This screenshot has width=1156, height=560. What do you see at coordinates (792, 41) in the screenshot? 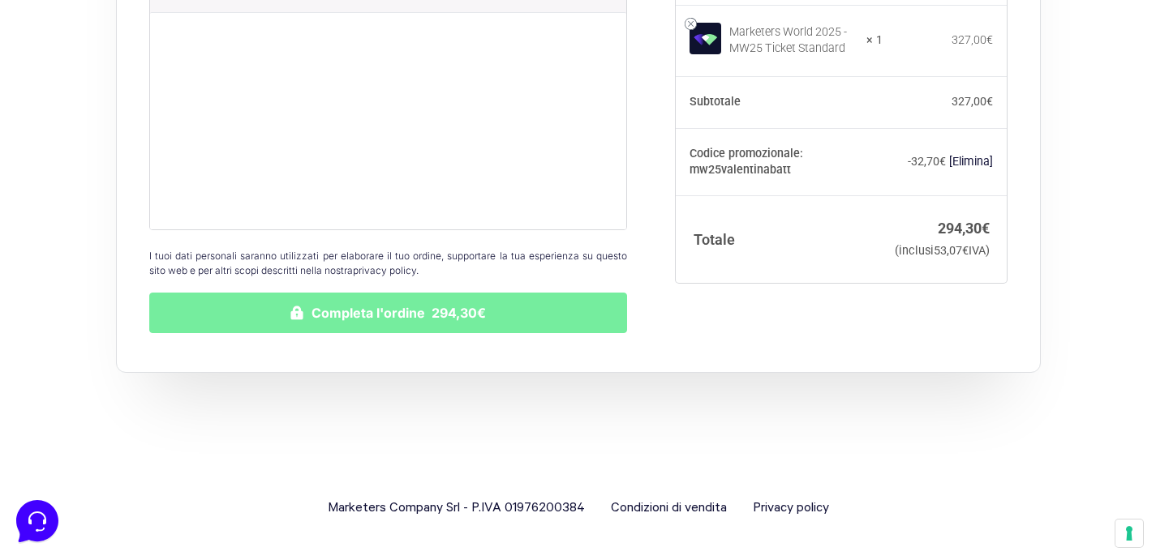
I see `div: Marketers World 2025 - MW25 Ticket Standard` at bounding box center [792, 41].